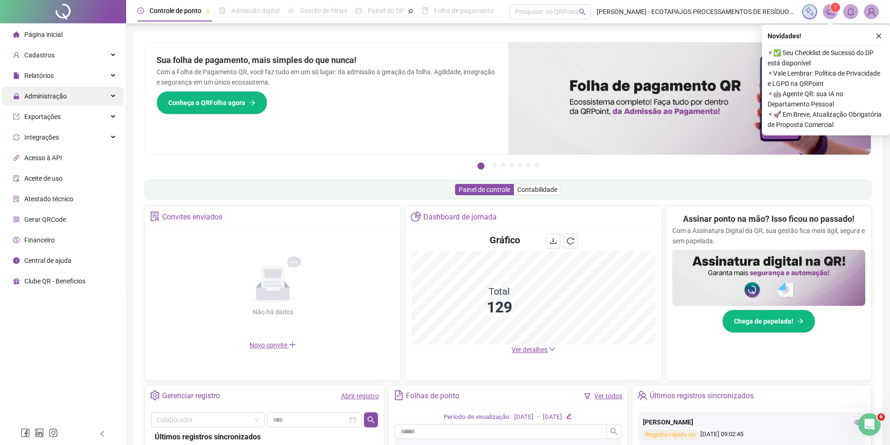 The width and height of the screenshot is (890, 445). What do you see at coordinates (212, 103) in the screenshot?
I see `button: Conheça a QRFolha agora` at bounding box center [212, 103].